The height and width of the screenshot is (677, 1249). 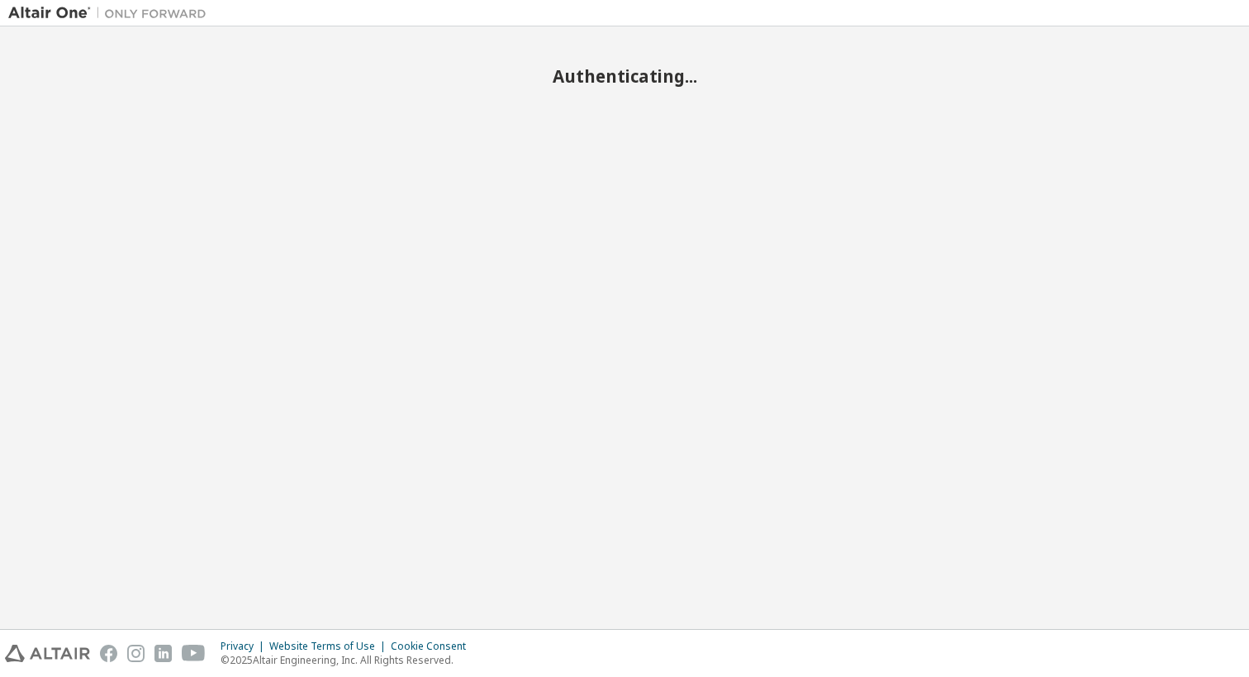 I want to click on div: Cookie Consent, so click(x=433, y=646).